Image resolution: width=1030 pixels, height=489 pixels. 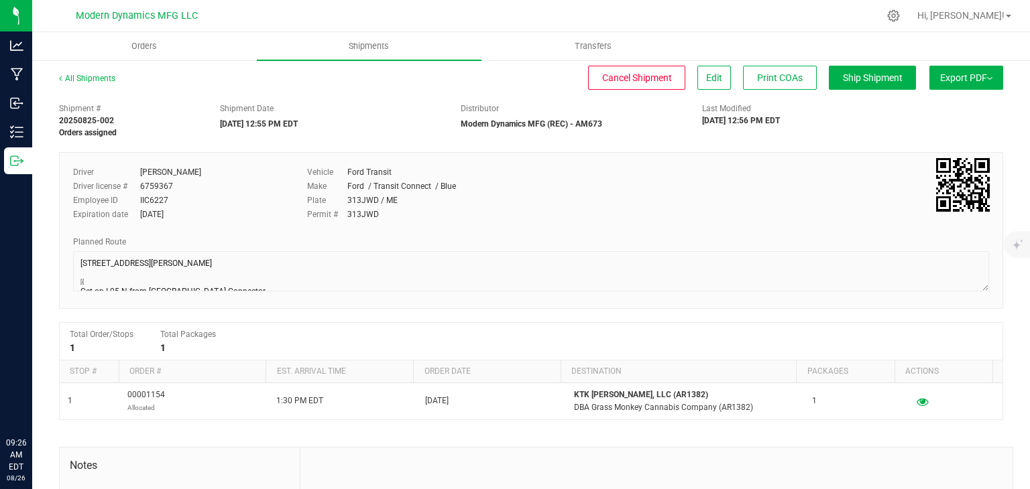 What do you see at coordinates (872, 78) in the screenshot?
I see `span: Ship Shipment` at bounding box center [872, 78].